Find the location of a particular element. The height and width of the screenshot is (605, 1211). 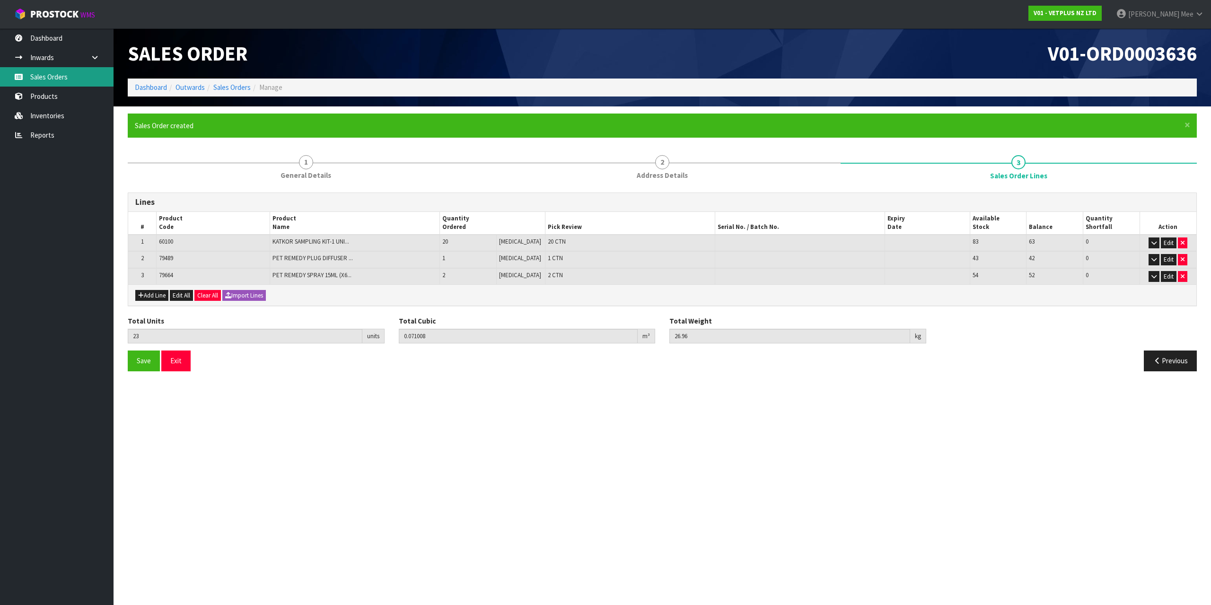

th: Serial No. / Batch No. is located at coordinates (800, 223).